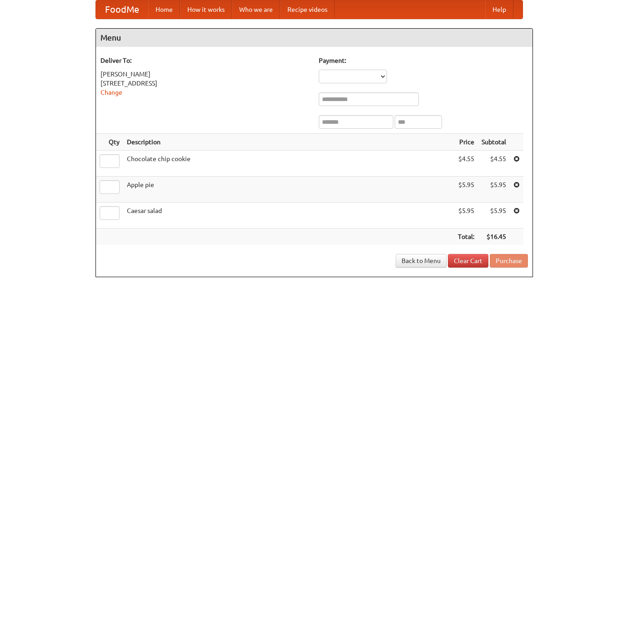 Image resolution: width=618 pixels, height=644 pixels. I want to click on th: $16.45, so click(494, 237).